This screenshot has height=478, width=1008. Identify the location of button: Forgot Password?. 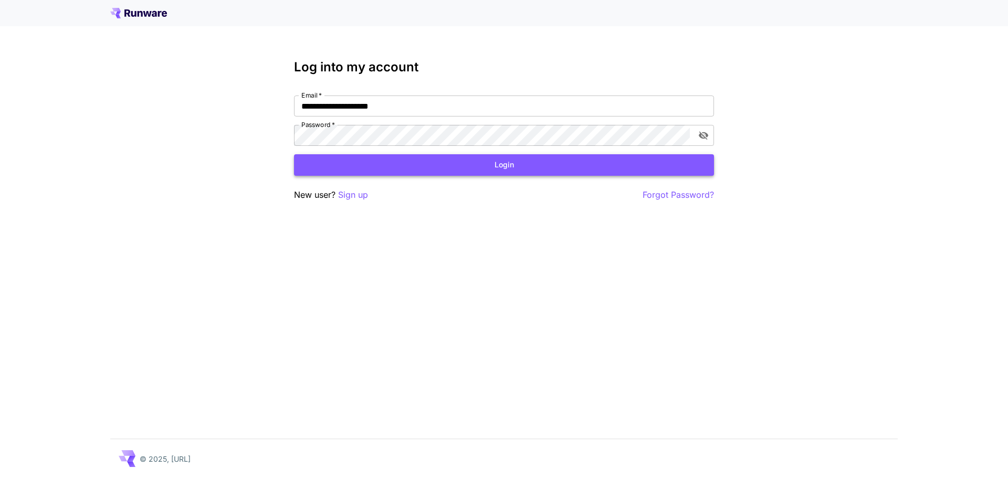
(678, 195).